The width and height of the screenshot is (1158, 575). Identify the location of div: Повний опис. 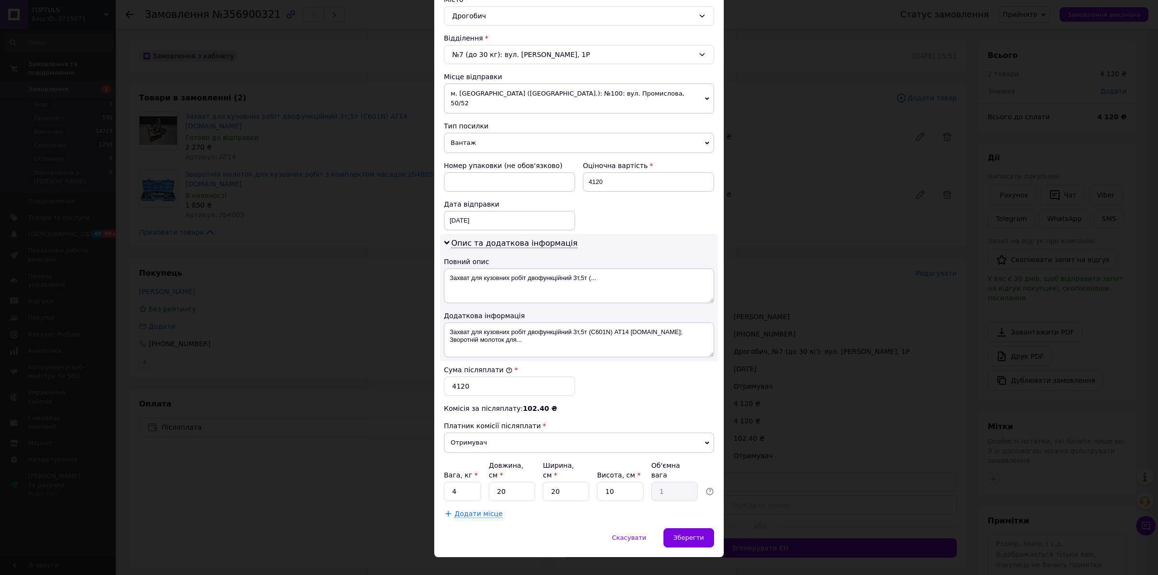
(579, 262).